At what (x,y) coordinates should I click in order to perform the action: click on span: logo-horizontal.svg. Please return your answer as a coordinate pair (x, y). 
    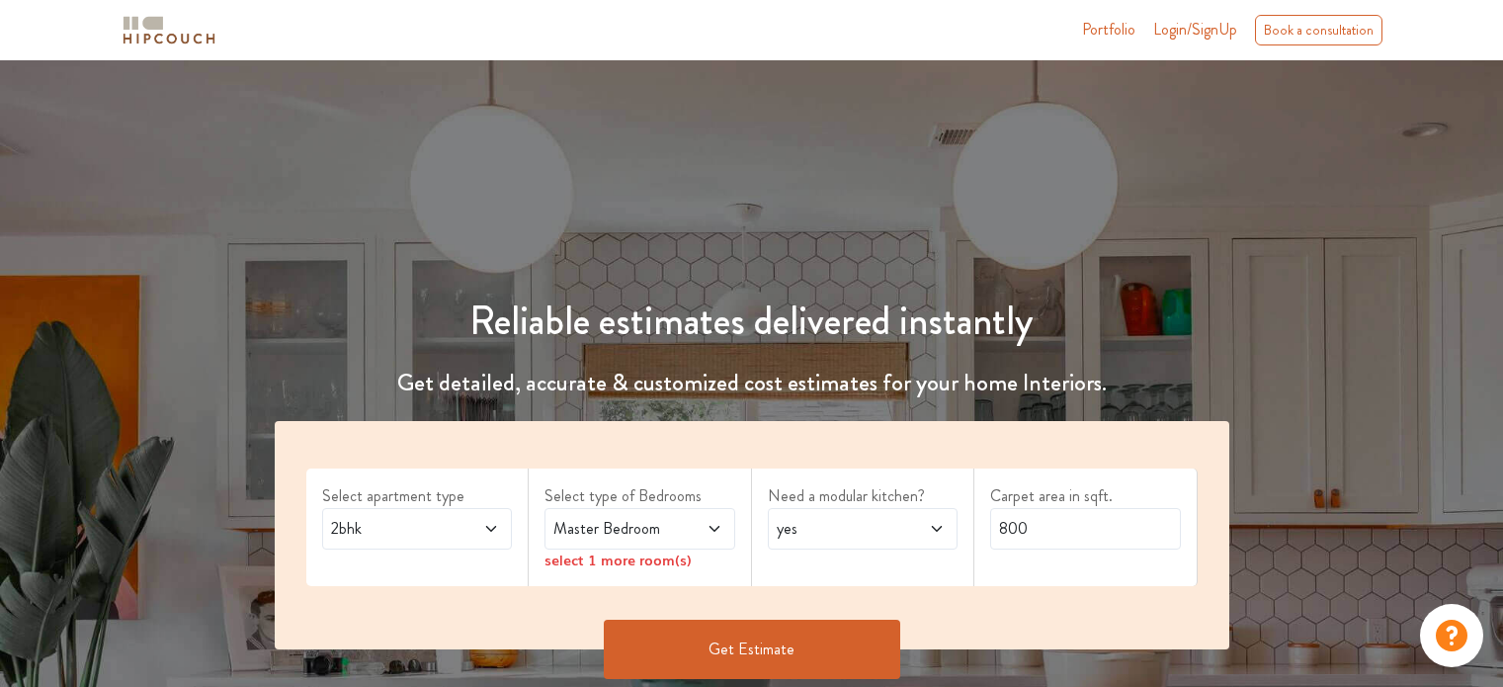
    Looking at the image, I should click on (169, 30).